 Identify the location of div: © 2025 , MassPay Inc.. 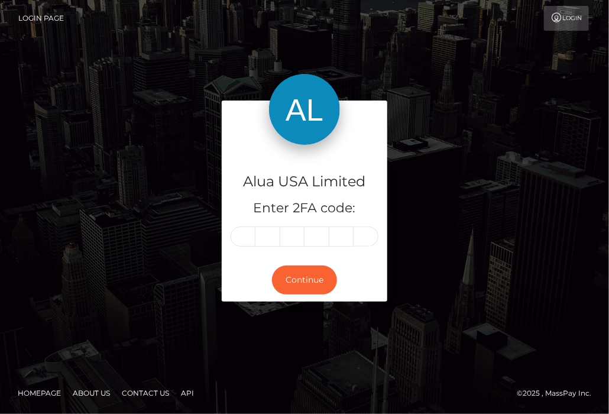
(558, 393).